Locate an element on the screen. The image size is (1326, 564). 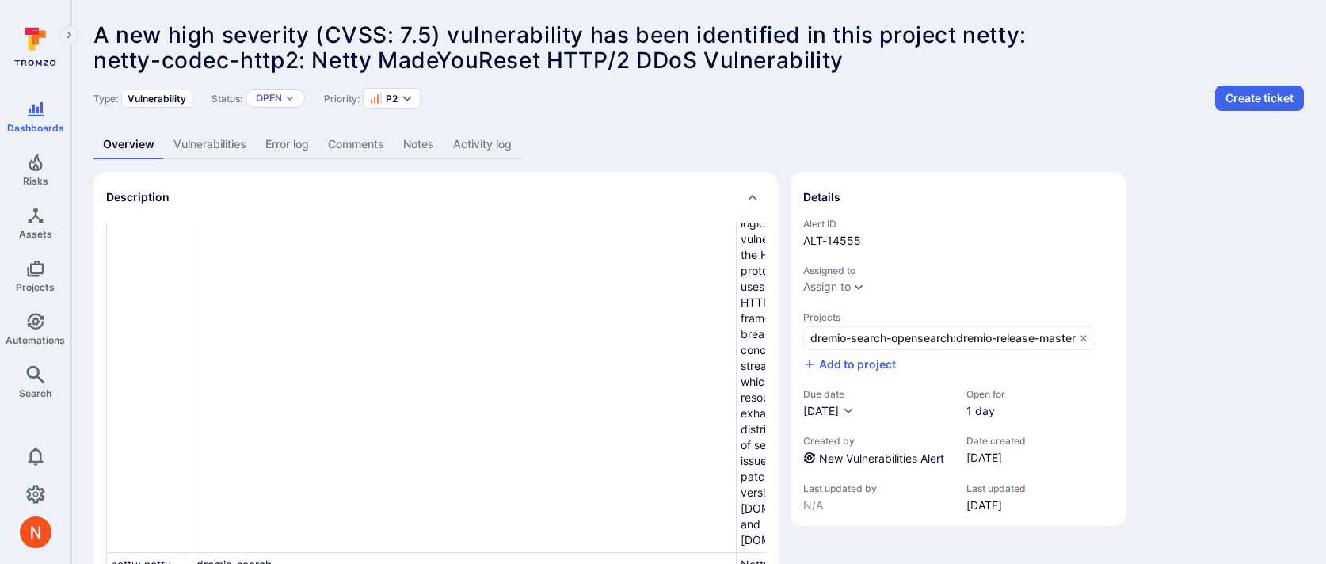
div: Neeren Patki is located at coordinates (36, 532).